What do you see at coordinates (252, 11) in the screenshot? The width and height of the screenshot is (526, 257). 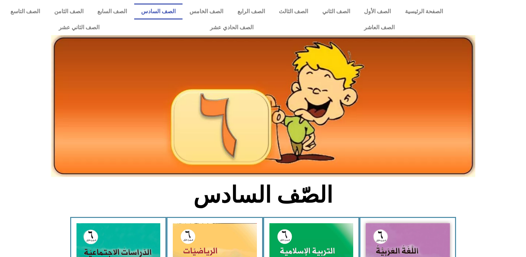 I see `a: الصف الرابع` at bounding box center [252, 11].